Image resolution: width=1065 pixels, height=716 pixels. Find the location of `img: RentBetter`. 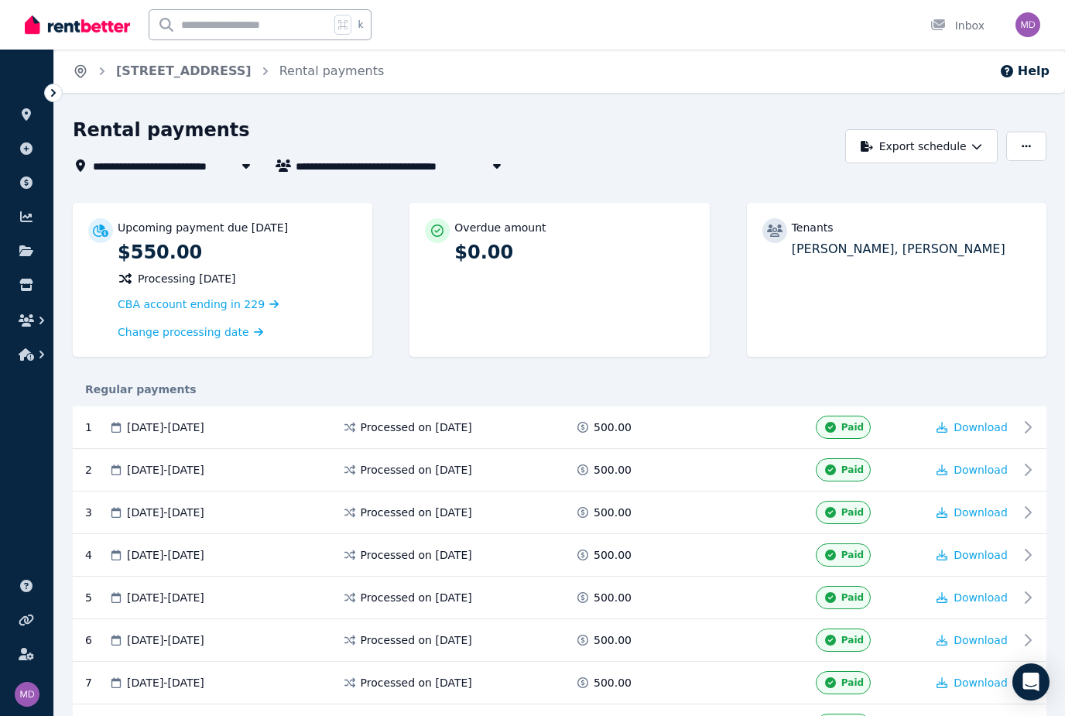

img: RentBetter is located at coordinates (77, 25).